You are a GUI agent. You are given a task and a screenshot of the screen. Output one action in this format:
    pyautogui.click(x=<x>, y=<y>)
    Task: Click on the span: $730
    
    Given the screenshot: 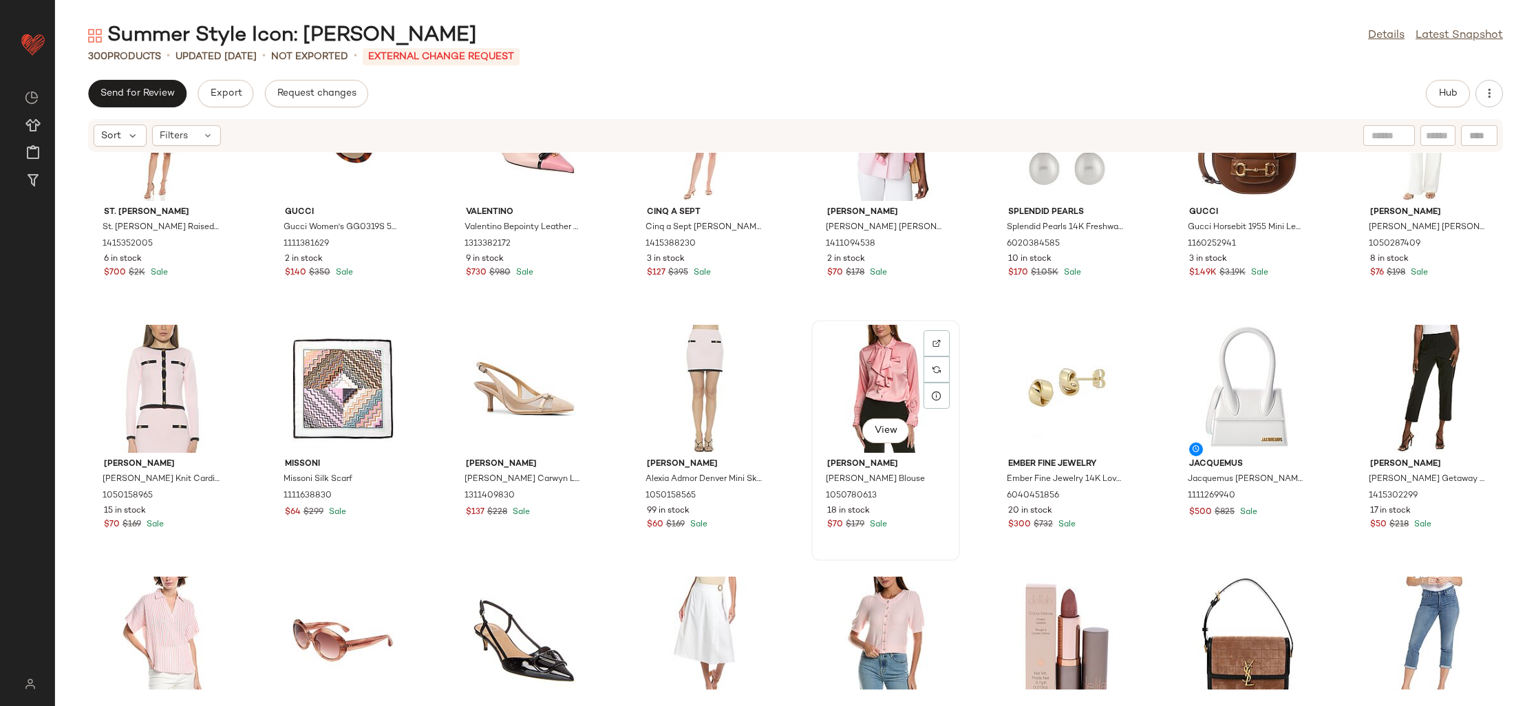 What is the action you would take?
    pyautogui.click(x=476, y=273)
    